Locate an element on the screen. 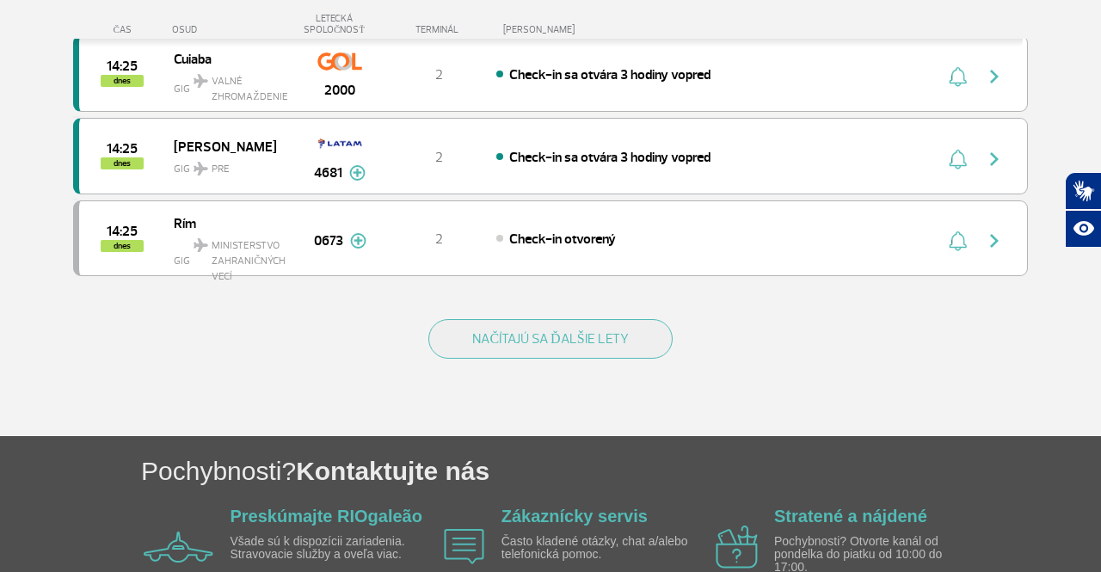 This screenshot has width=1101, height=572. button: NAČÍTAJÚ SA ĎALŠIE LETY is located at coordinates (549, 339).